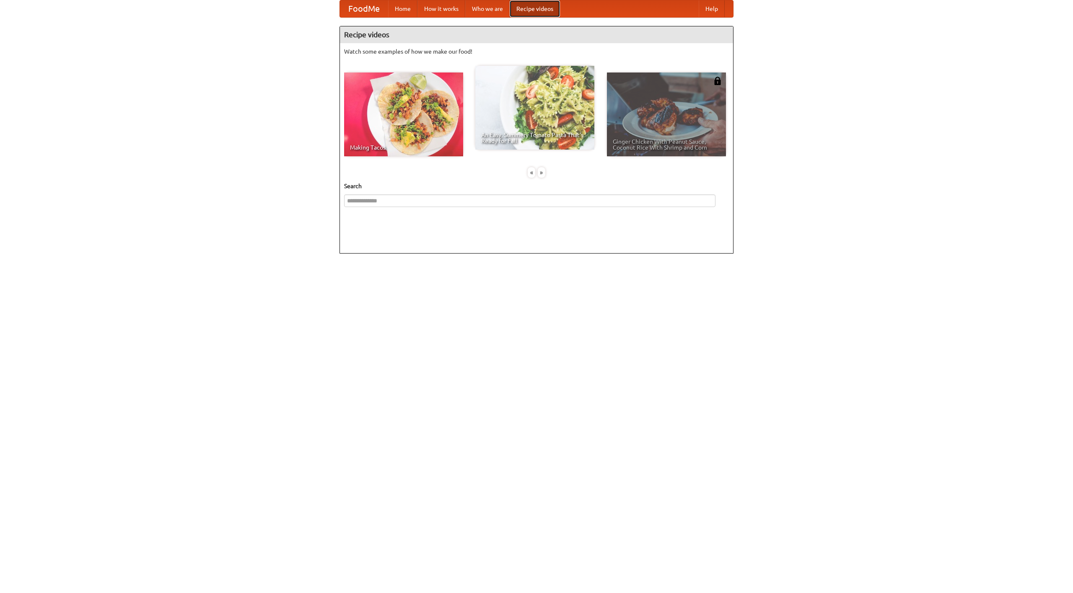 Image resolution: width=1073 pixels, height=593 pixels. Describe the element at coordinates (537, 35) in the screenshot. I see `h4: Recipe videos` at that location.